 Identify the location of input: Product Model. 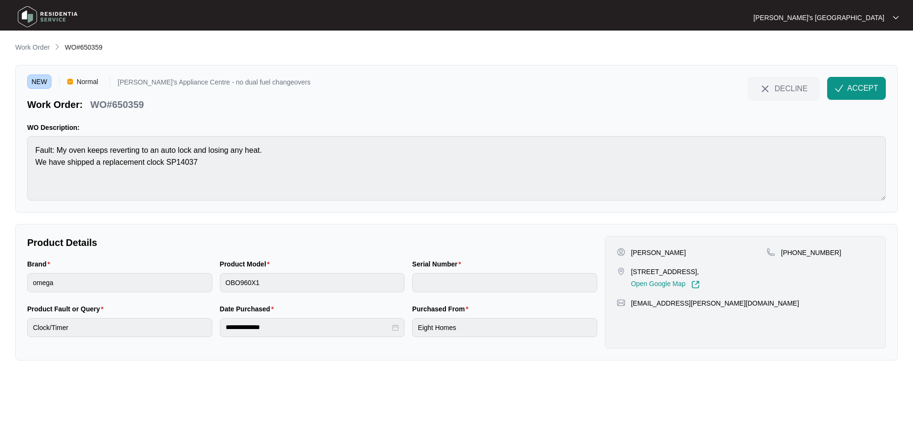
(313, 282).